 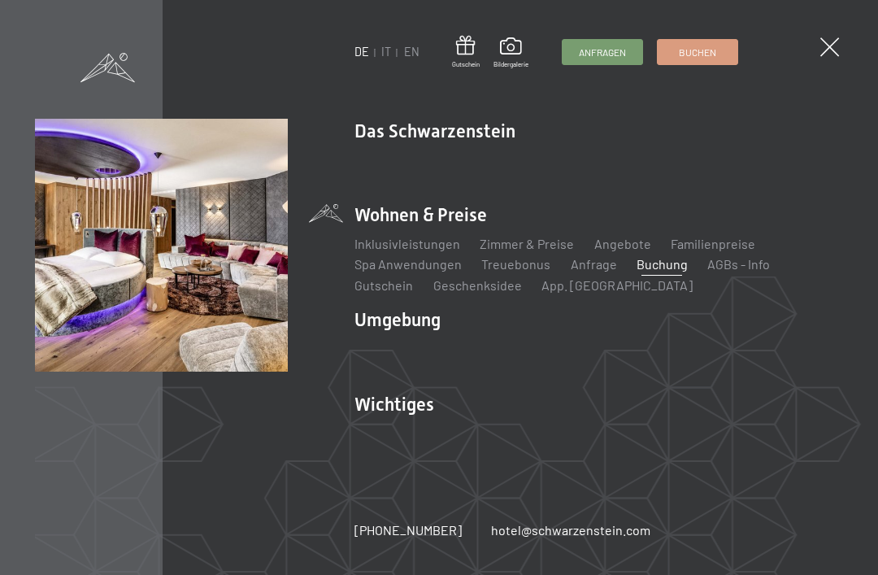 I want to click on span: Buchen, so click(x=697, y=52).